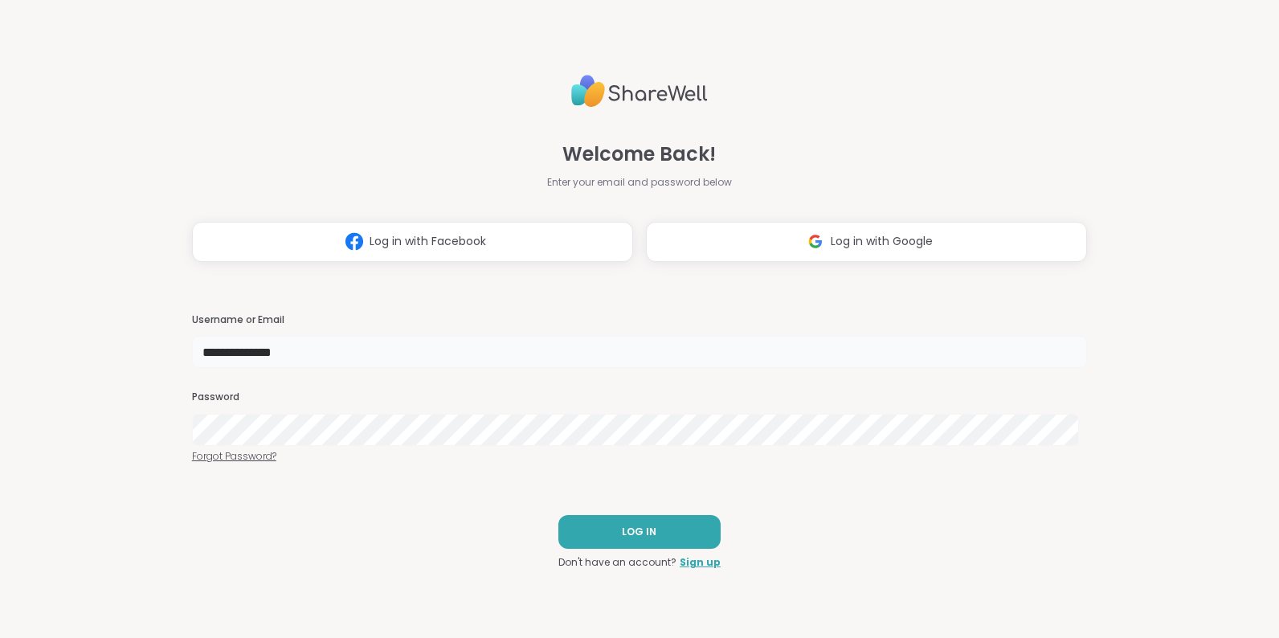 The image size is (1279, 638). Describe the element at coordinates (866, 242) in the screenshot. I see `button: Log in with Google` at that location.